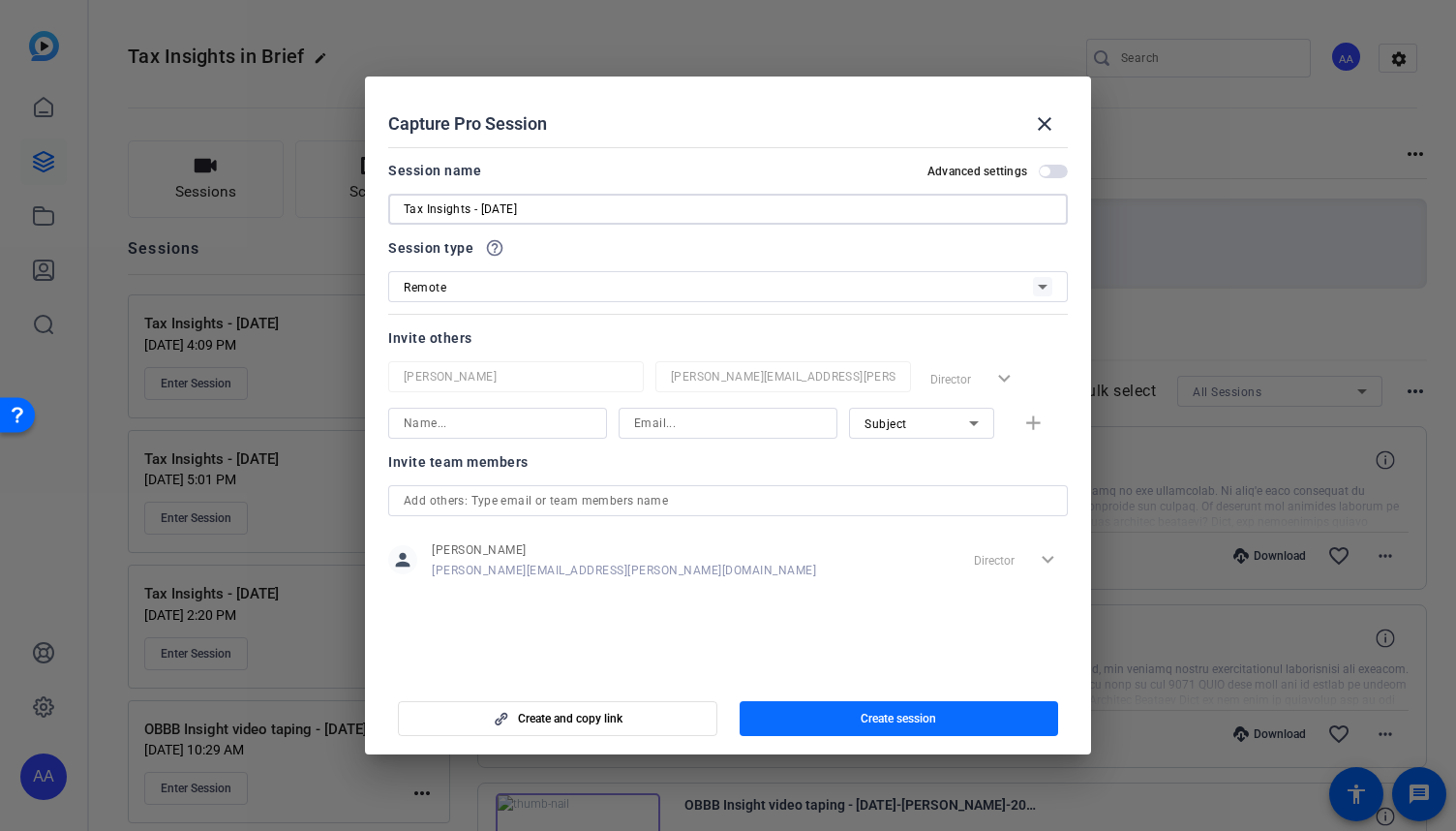 This screenshot has height=831, width=1456. I want to click on mat-icon: person, so click(403, 560).